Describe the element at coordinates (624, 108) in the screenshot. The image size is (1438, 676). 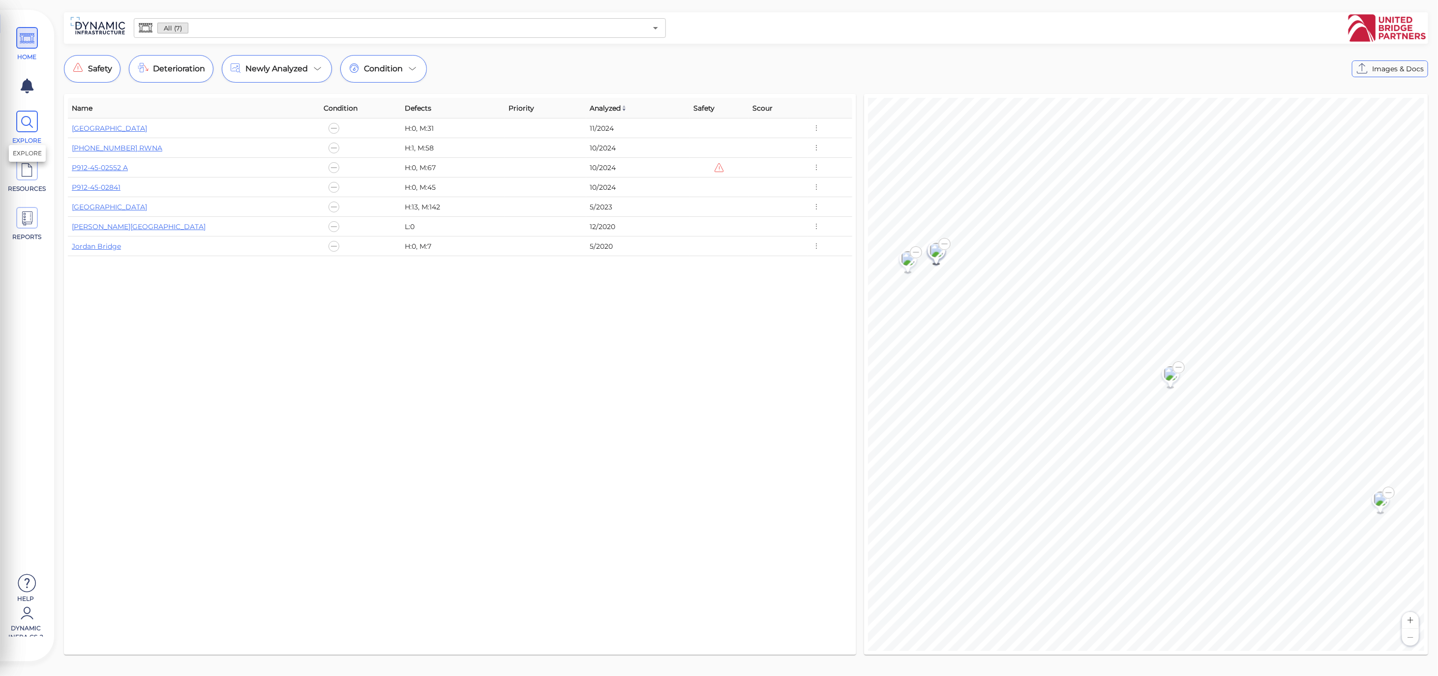
I see `img: sort_z_to_a` at that location.